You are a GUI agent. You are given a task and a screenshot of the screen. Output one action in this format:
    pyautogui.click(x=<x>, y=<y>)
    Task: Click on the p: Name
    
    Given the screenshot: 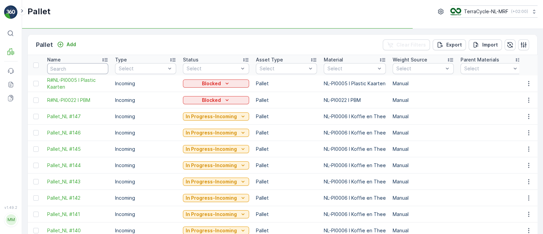 What is the action you would take?
    pyautogui.click(x=54, y=60)
    